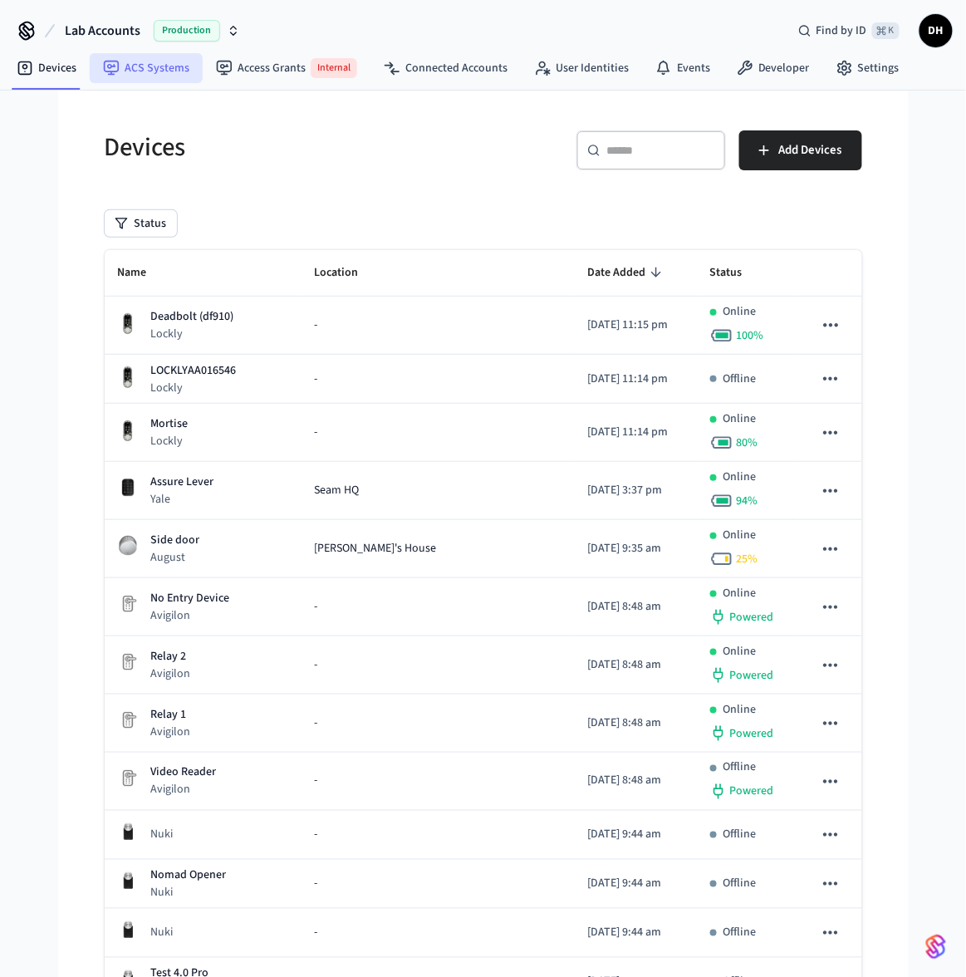 This screenshot has height=977, width=966. What do you see at coordinates (171, 656) in the screenshot?
I see `p: Relay 2` at bounding box center [171, 656].